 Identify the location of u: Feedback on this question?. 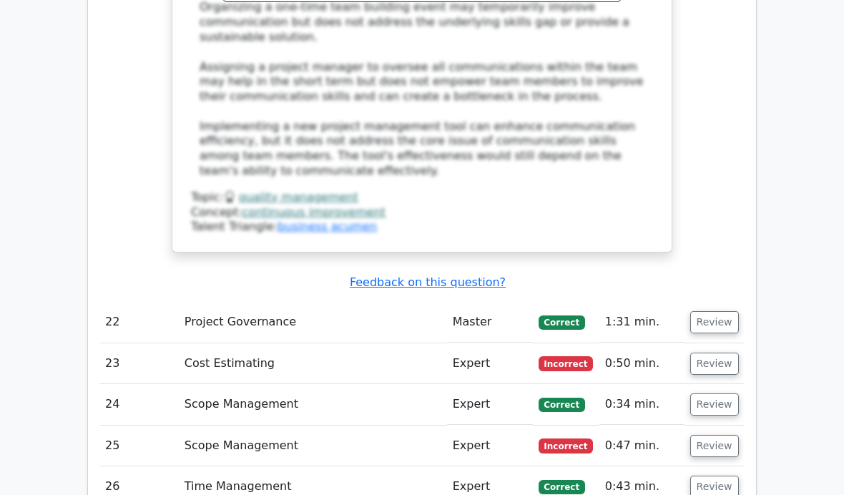
(428, 282).